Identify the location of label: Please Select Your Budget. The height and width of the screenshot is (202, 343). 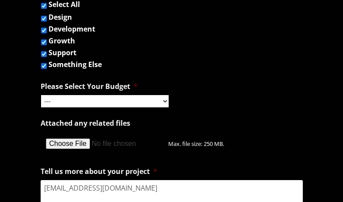
(89, 86).